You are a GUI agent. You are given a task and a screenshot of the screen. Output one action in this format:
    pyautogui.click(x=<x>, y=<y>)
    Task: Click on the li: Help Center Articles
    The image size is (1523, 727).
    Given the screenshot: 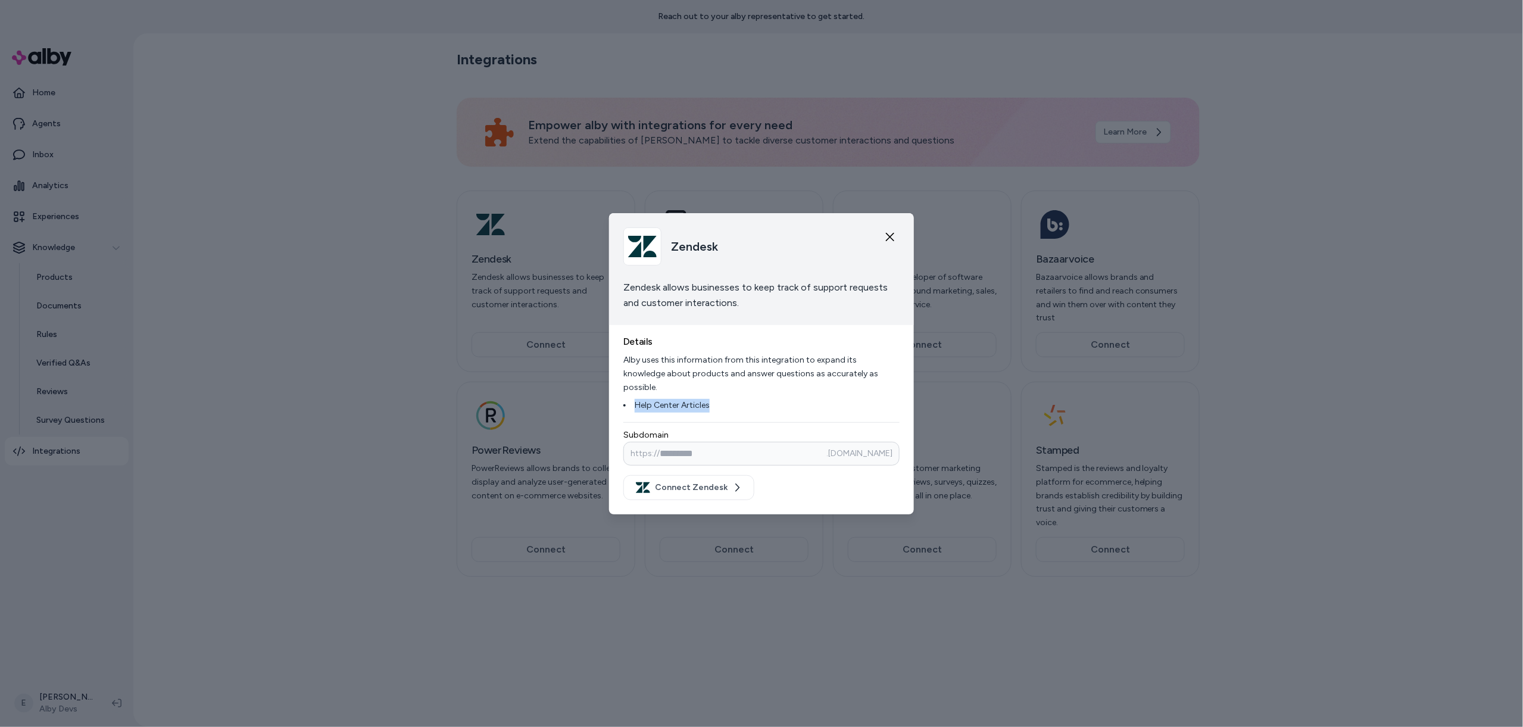 What is the action you would take?
    pyautogui.click(x=761, y=405)
    